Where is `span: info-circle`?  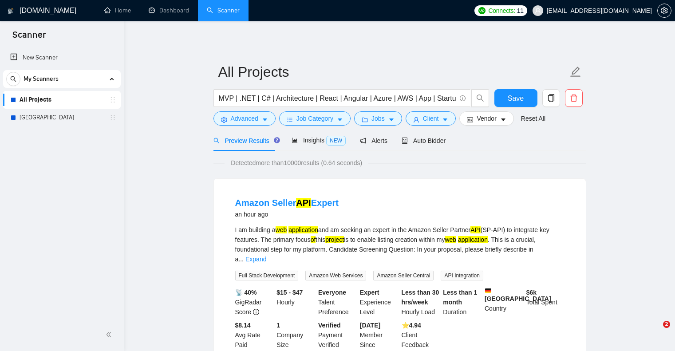
span: info-circle is located at coordinates (256, 312).